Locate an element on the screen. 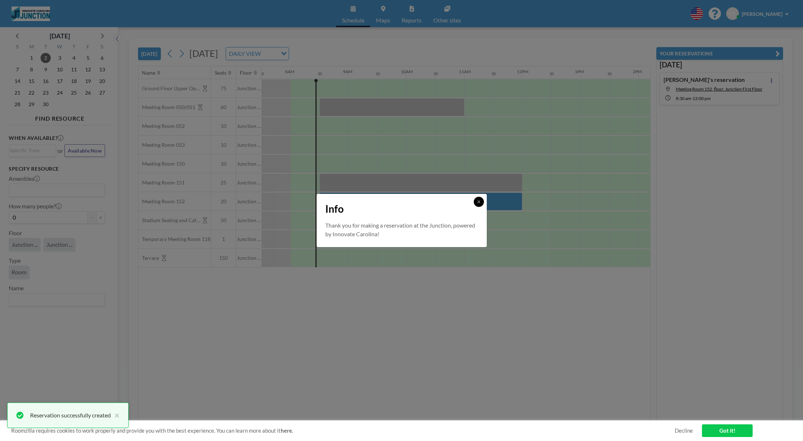 The width and height of the screenshot is (803, 441). p: Thank you for making a reservation at the Junction, powered by Innovate Carolina! is located at coordinates (402, 230).